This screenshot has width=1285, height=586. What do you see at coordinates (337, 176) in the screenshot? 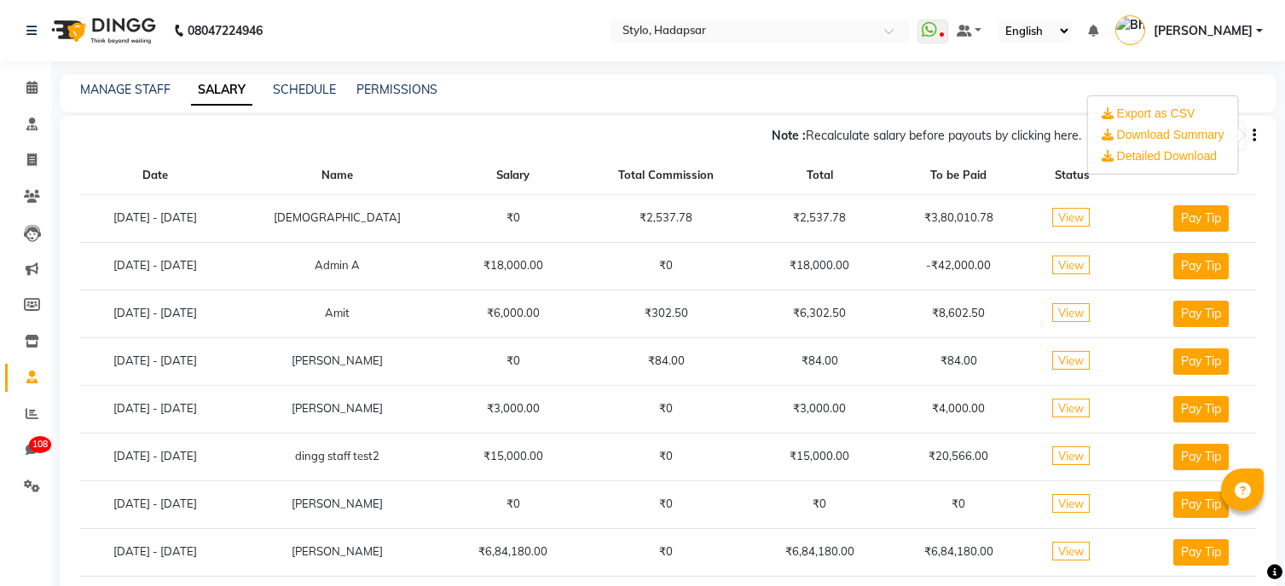
I see `th: Name` at bounding box center [337, 176].